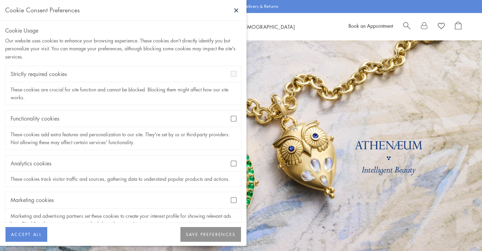  Describe the element at coordinates (123, 30) in the screenshot. I see `div: Cookie Usage` at that location.